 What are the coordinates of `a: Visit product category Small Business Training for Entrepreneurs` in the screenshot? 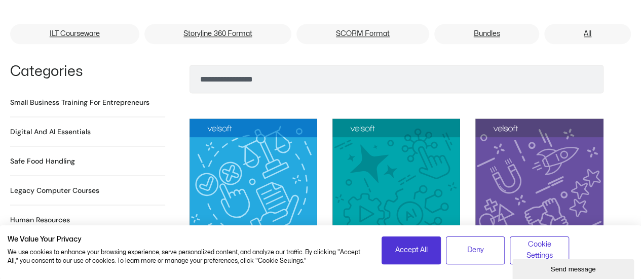 It's located at (80, 102).